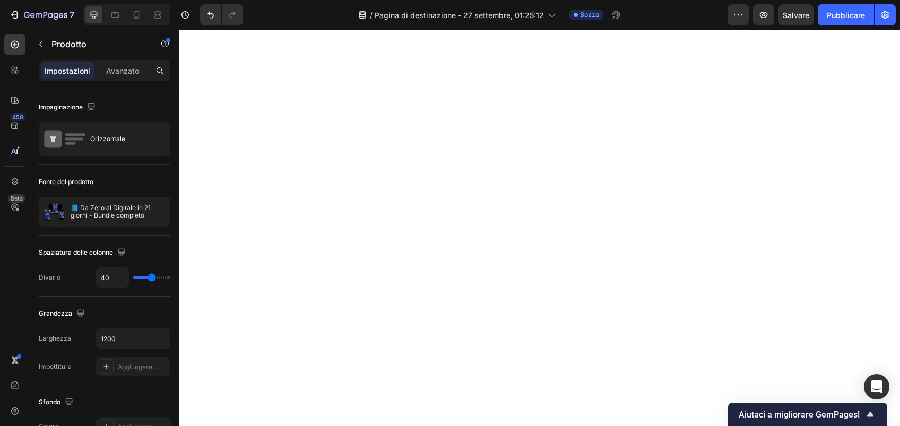 The height and width of the screenshot is (426, 900). What do you see at coordinates (846, 15) in the screenshot?
I see `button: Pubblicare` at bounding box center [846, 15].